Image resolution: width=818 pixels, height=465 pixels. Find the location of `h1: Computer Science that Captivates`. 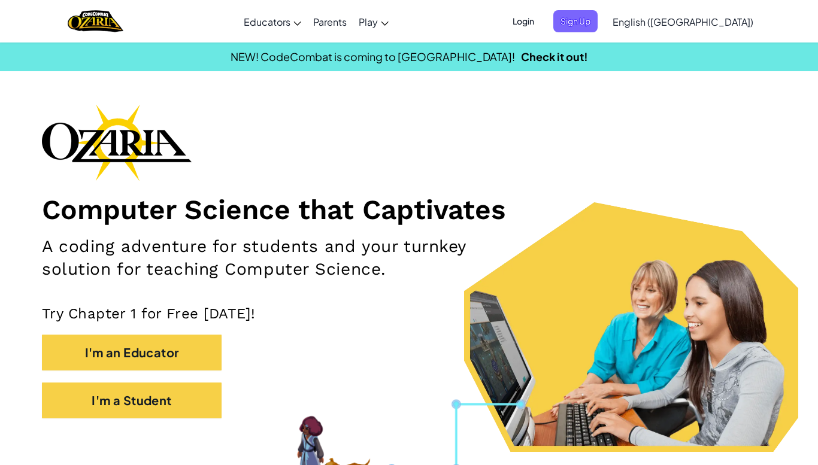

h1: Computer Science that Captivates is located at coordinates (409, 210).